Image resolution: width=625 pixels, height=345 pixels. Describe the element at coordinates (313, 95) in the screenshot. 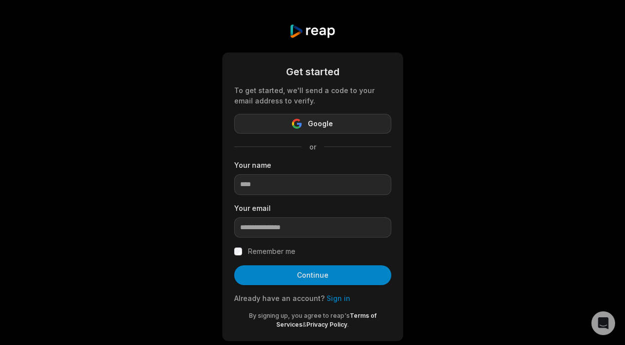

I see `div: To get started, we'll send a code to your email address to verify.` at that location.